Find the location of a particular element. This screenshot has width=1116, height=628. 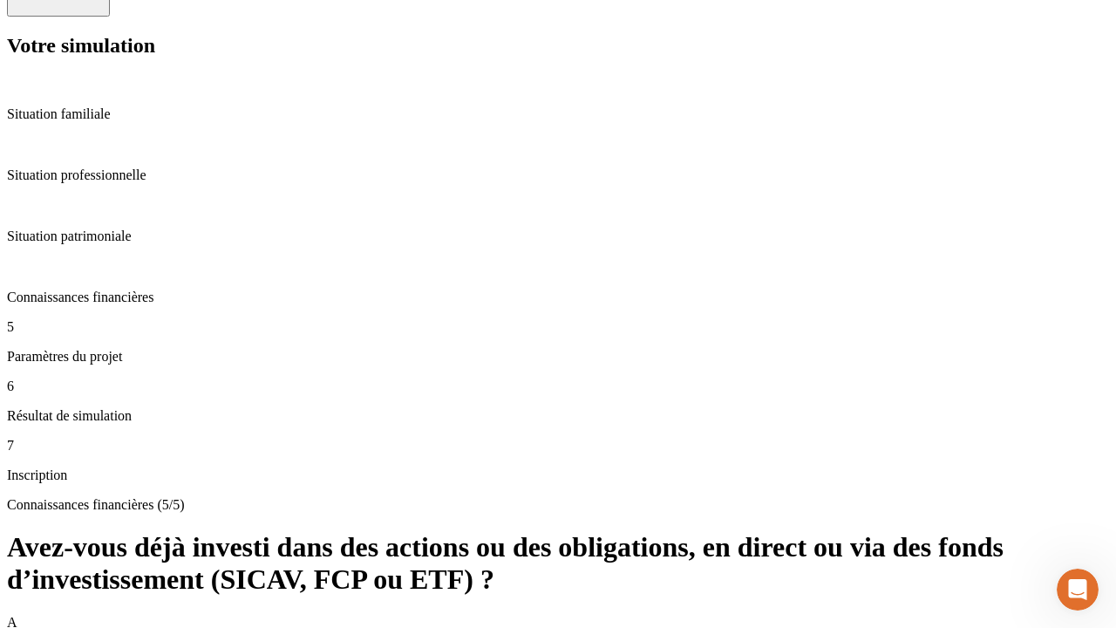

p: Paramètres du projet is located at coordinates (558, 357).